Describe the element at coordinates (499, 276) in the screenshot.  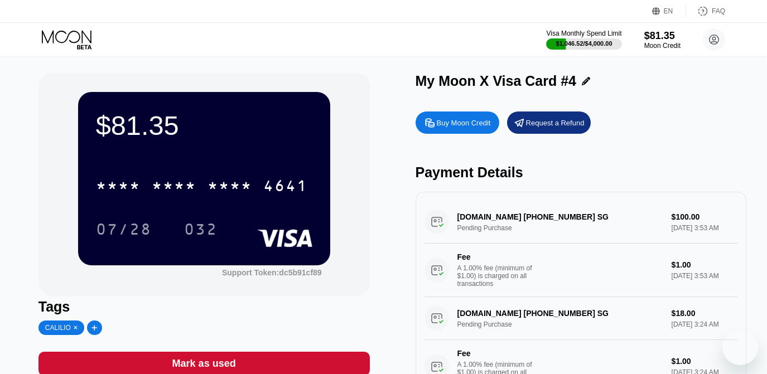
I see `div: A 1.00% fee (minimum of $1.00) is charged on all transactions` at that location.